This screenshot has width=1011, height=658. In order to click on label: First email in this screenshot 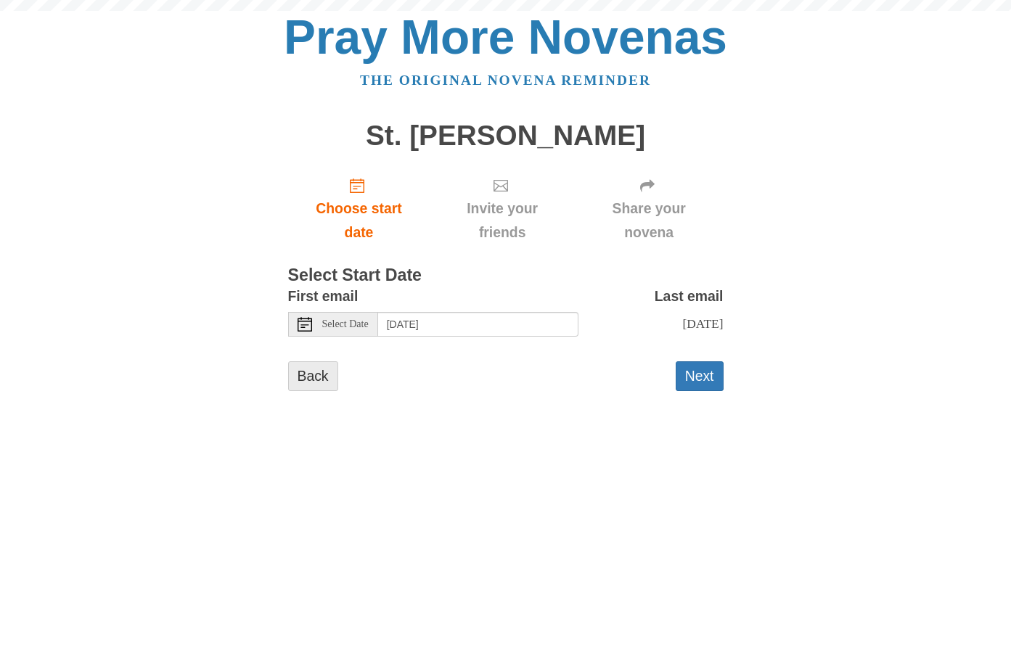, I will do `click(323, 296)`.